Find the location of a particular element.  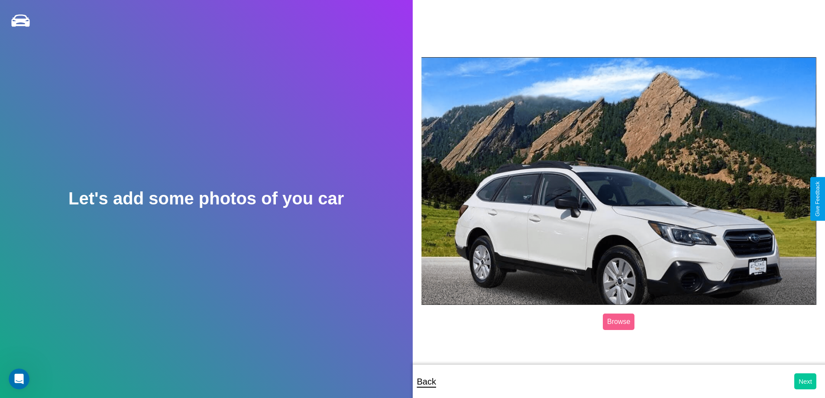

img: posted is located at coordinates (619, 181).